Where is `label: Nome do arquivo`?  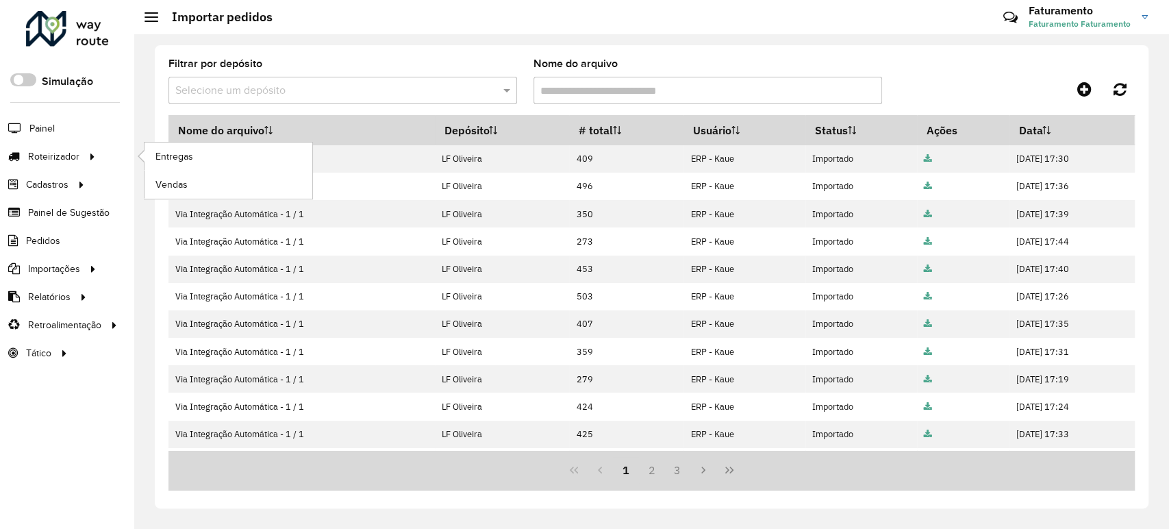
label: Nome do arquivo is located at coordinates (575, 64).